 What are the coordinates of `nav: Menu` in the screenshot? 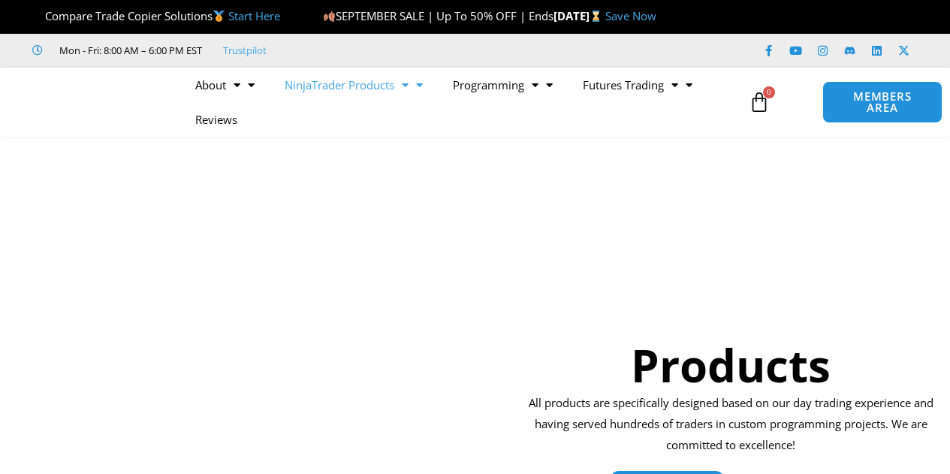 It's located at (460, 102).